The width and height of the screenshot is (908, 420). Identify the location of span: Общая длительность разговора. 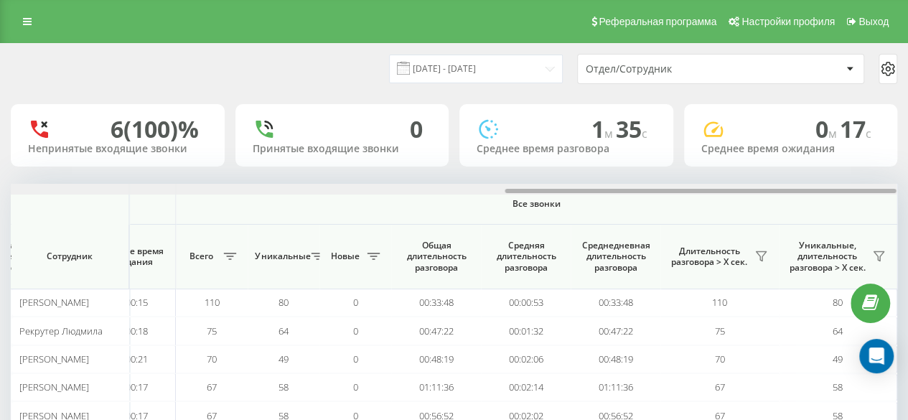
(436, 256).